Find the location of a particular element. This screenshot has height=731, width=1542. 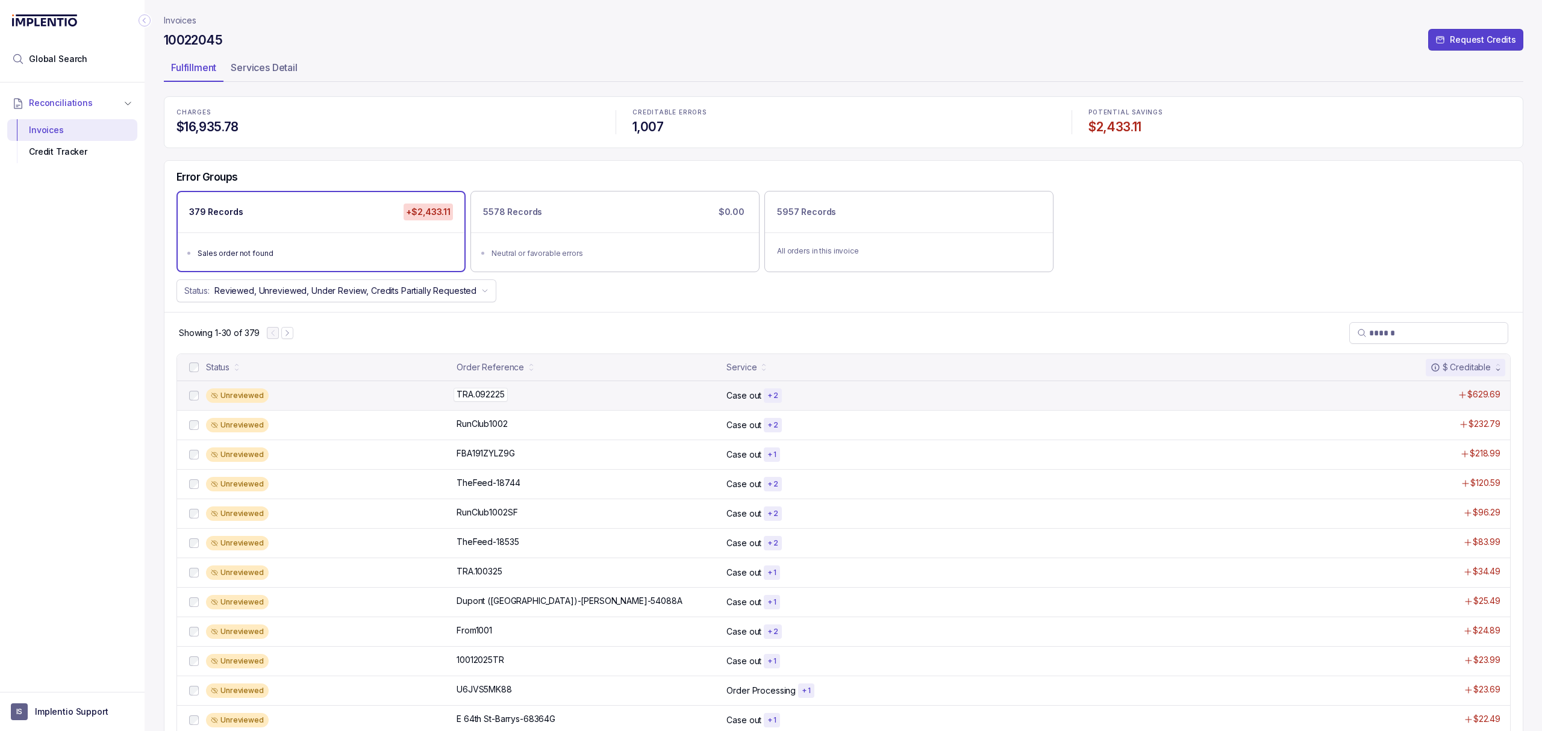

p: $218.99 is located at coordinates (1484, 453).